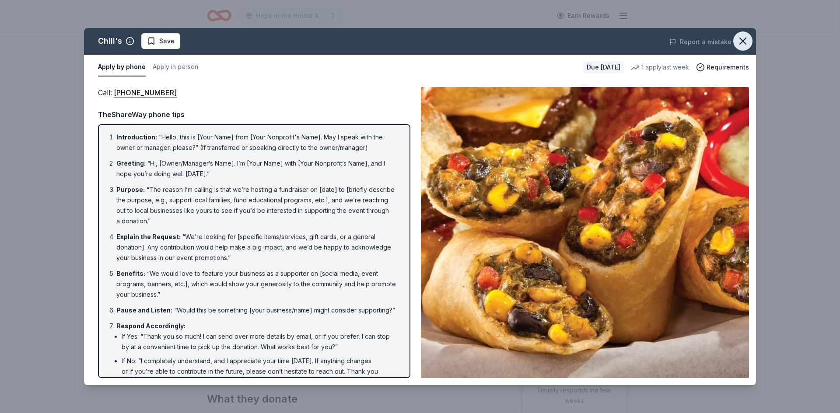 Image resolution: width=840 pixels, height=413 pixels. What do you see at coordinates (585, 233) in the screenshot?
I see `img: Image for Chili's` at bounding box center [585, 233].